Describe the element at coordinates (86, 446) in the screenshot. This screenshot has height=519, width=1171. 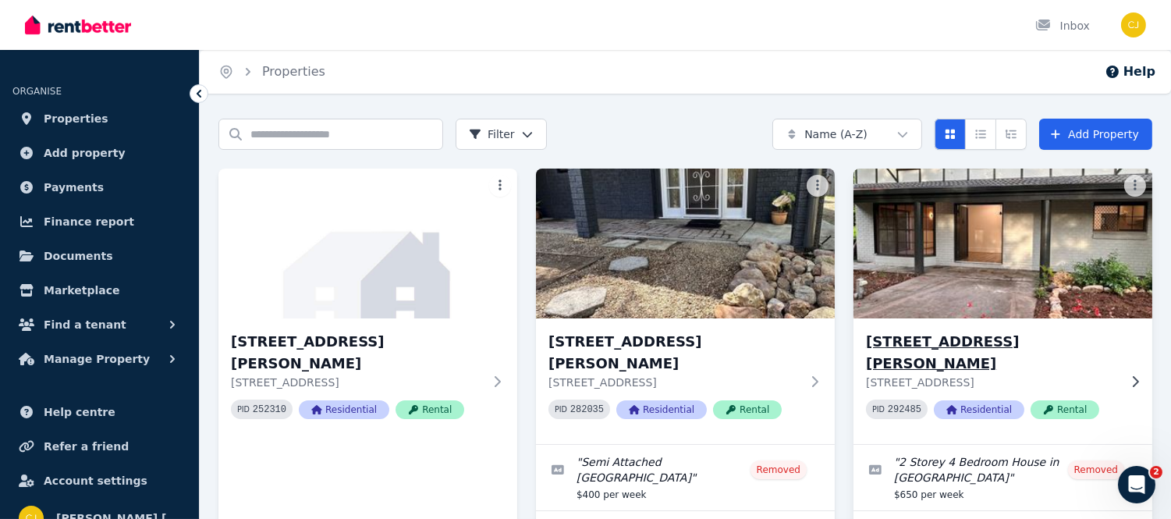
I see `span: Refer a friend` at that location.